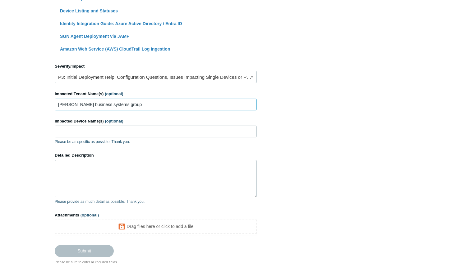  What do you see at coordinates (94, 36) in the screenshot?
I see `a: SGN Agent Deployment via JAMF` at bounding box center [94, 36].